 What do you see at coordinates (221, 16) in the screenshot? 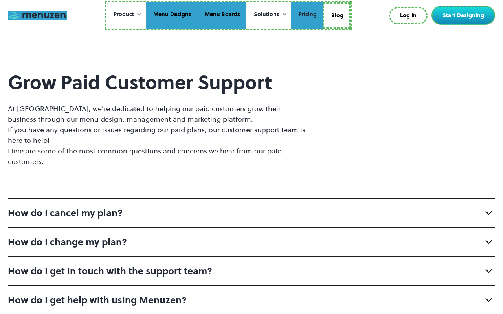
I see `a: Menu Boards` at bounding box center [221, 16].